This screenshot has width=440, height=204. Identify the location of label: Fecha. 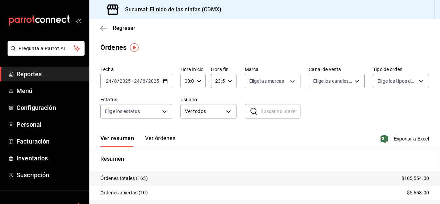
(136, 70).